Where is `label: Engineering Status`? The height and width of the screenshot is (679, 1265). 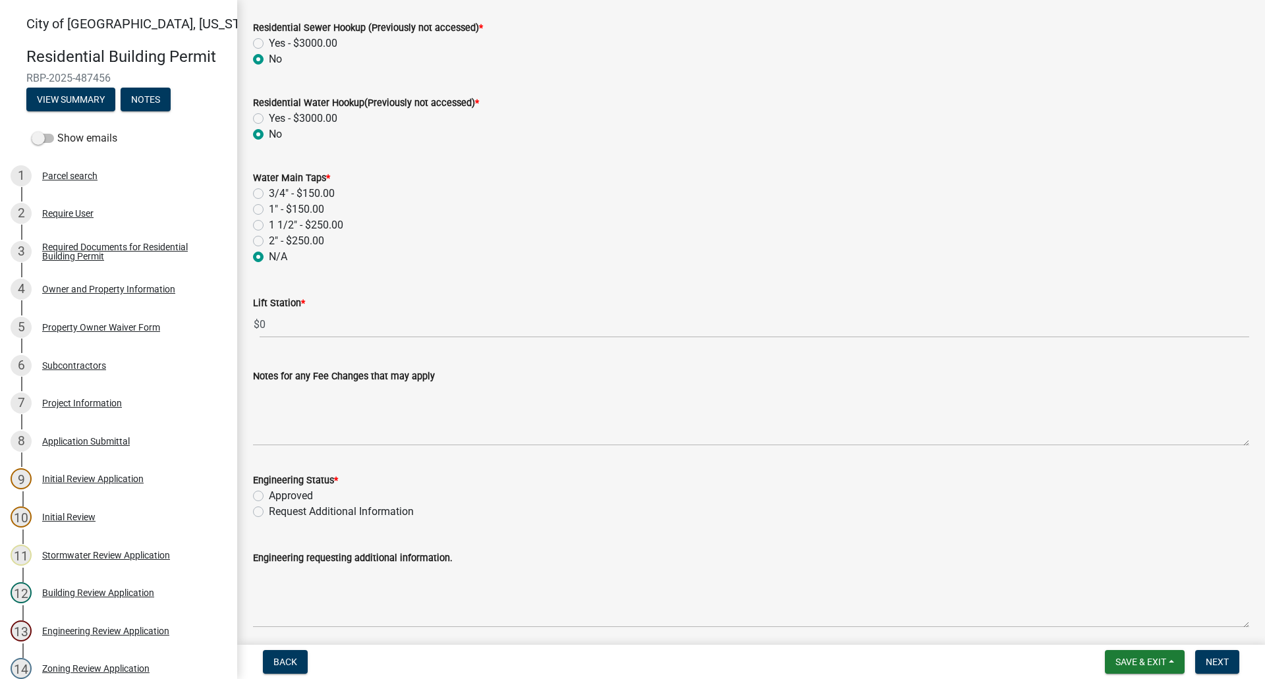 label: Engineering Status is located at coordinates (295, 481).